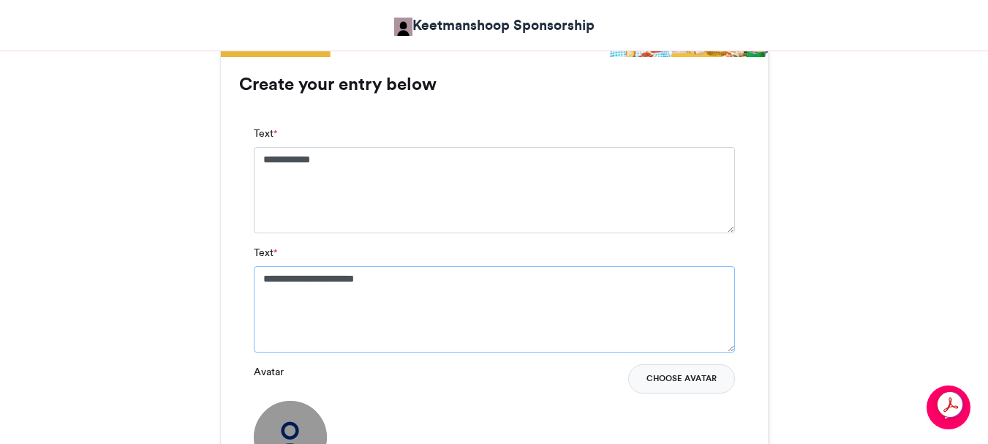 This screenshot has width=988, height=444. What do you see at coordinates (268, 371) in the screenshot?
I see `label: Avatar` at bounding box center [268, 371].